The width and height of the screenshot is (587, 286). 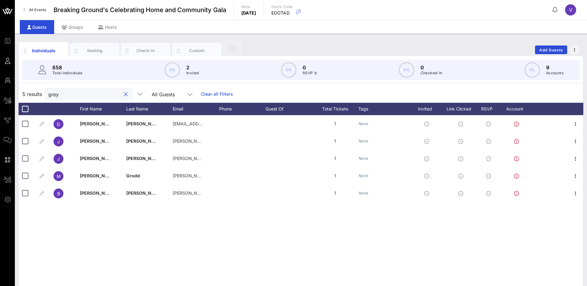 What do you see at coordinates (490, 109) in the screenshot?
I see `div: RSVP` at bounding box center [490, 109].